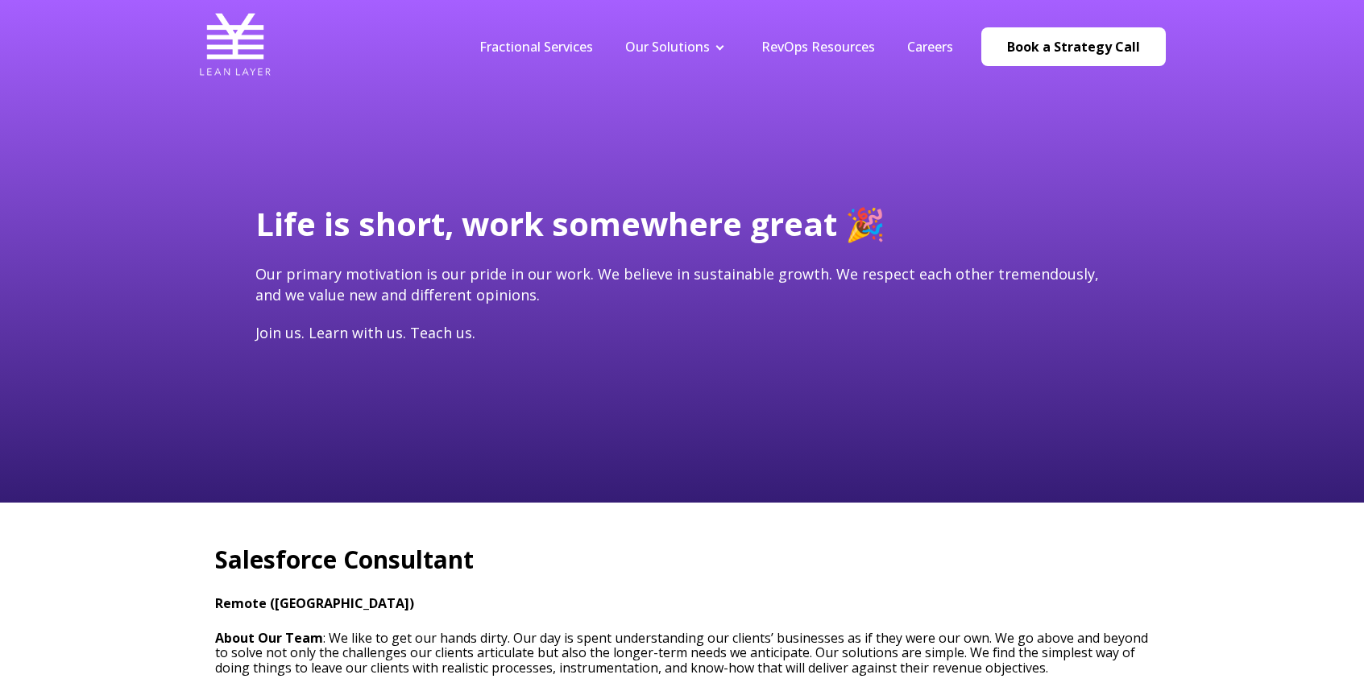 This screenshot has height=687, width=1364. Describe the element at coordinates (536, 47) in the screenshot. I see `a: Fractional Services` at that location.